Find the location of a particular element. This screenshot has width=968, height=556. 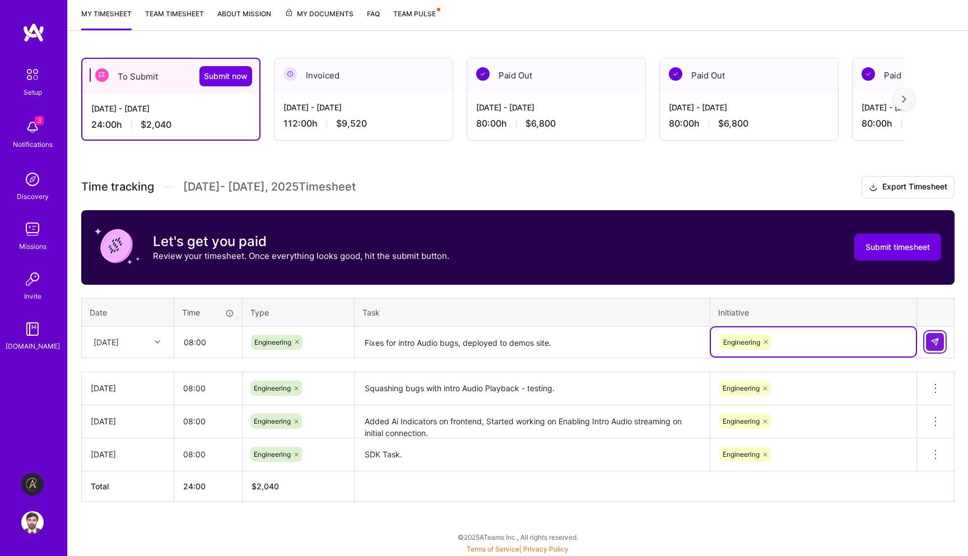

th: Date is located at coordinates (128, 312).